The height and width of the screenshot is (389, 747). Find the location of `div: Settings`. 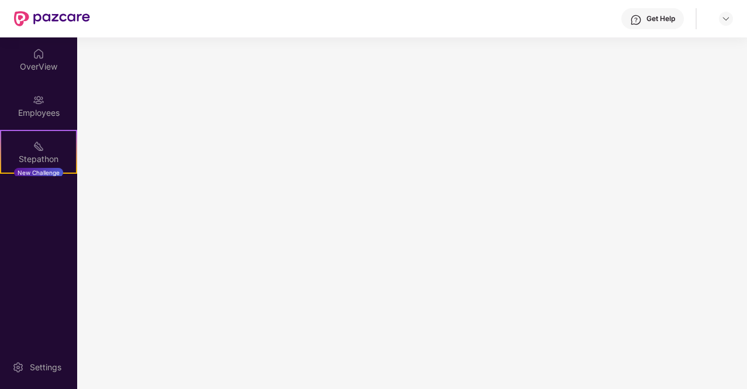

div: Settings is located at coordinates (46, 367).